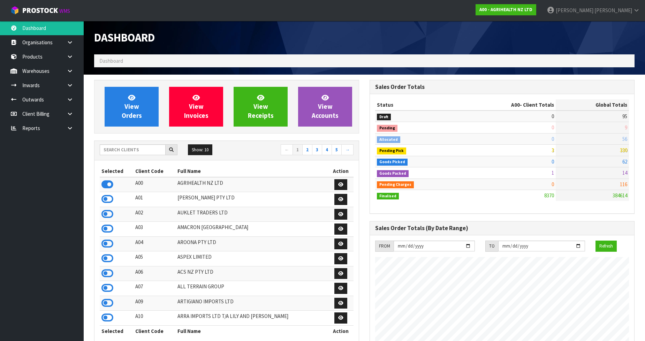 The width and height of the screenshot is (645, 341). What do you see at coordinates (515, 105) in the screenshot?
I see `span: A00` at bounding box center [515, 105].